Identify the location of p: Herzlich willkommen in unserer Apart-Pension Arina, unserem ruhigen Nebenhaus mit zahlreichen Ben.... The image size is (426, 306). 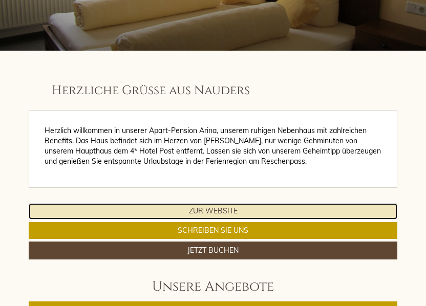
(213, 147).